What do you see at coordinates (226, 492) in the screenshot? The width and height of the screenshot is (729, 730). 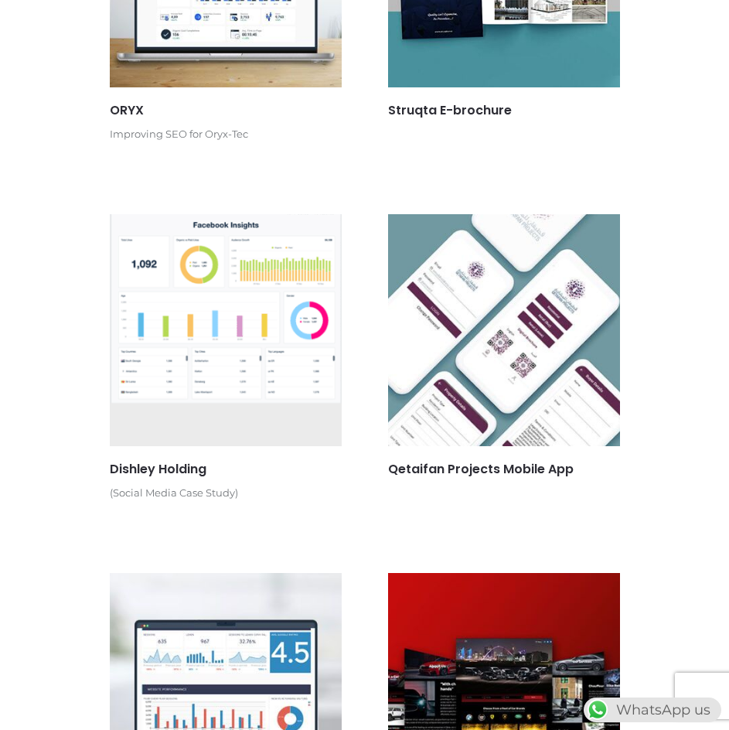 I see `p: (Social Media Case Study)` at bounding box center [226, 492].